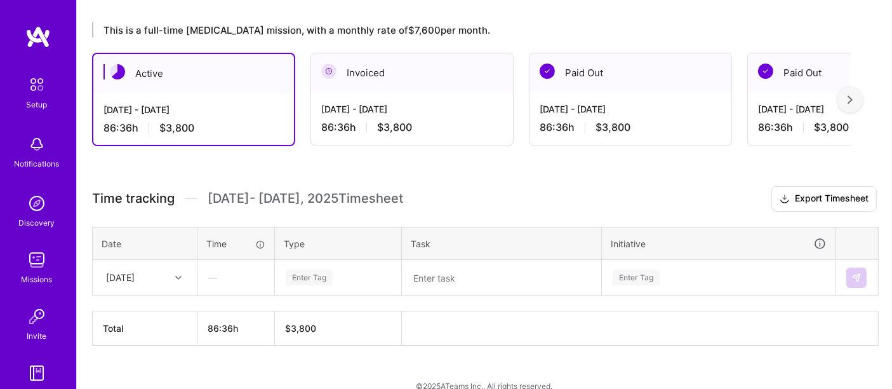  What do you see at coordinates (785, 199) in the screenshot?
I see `i: icon Download` at bounding box center [785, 199].